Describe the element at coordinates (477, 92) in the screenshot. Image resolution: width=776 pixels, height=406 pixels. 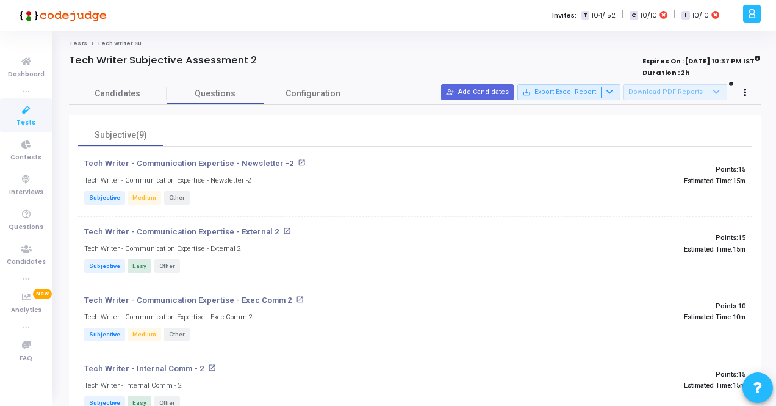
I see `button: Add Candidates` at that location.